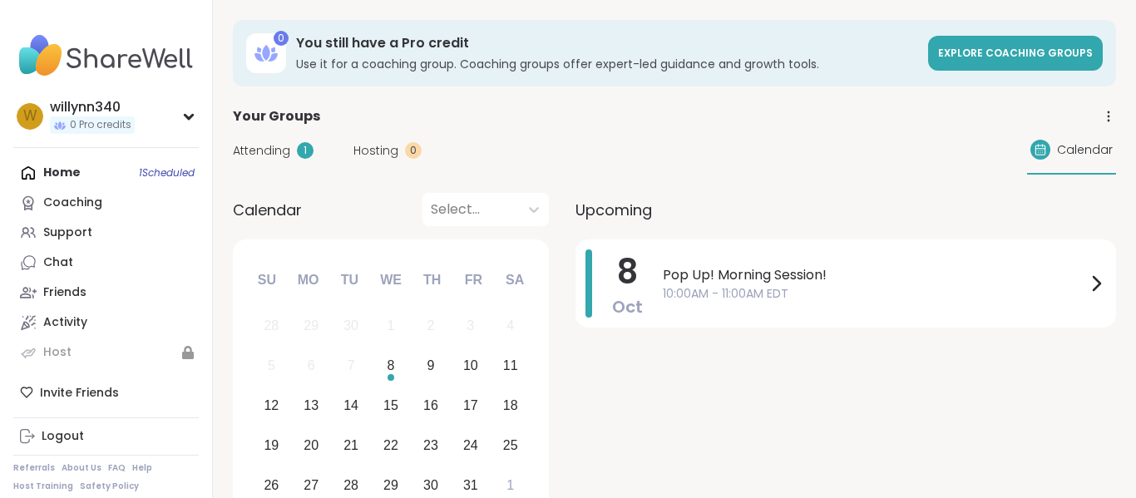 The width and height of the screenshot is (1136, 498). Describe the element at coordinates (311, 365) in the screenshot. I see `div: 6` at that location.